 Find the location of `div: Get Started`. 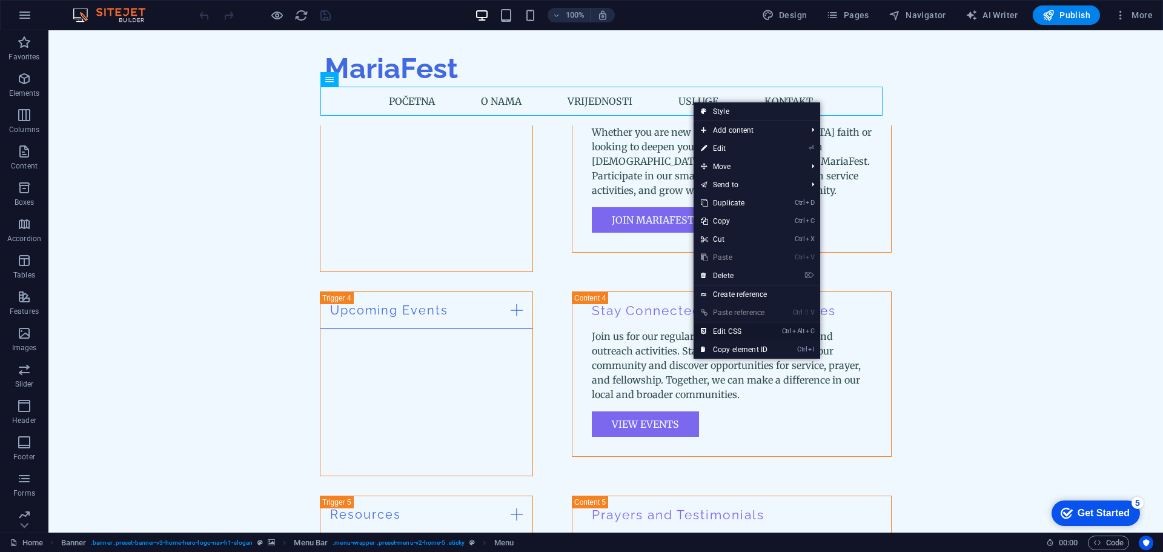

div: Get Started is located at coordinates (62, 19).